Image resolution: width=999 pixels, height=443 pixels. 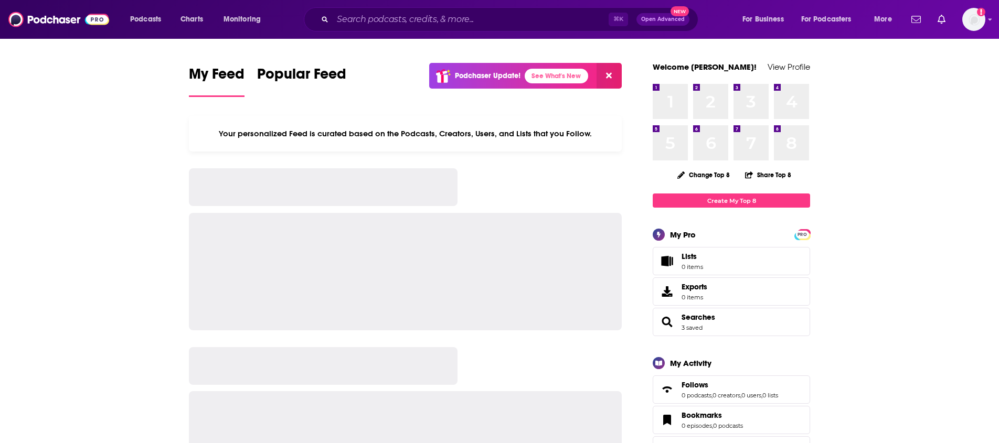 What do you see at coordinates (145, 19) in the screenshot?
I see `span: Podcasts` at bounding box center [145, 19].